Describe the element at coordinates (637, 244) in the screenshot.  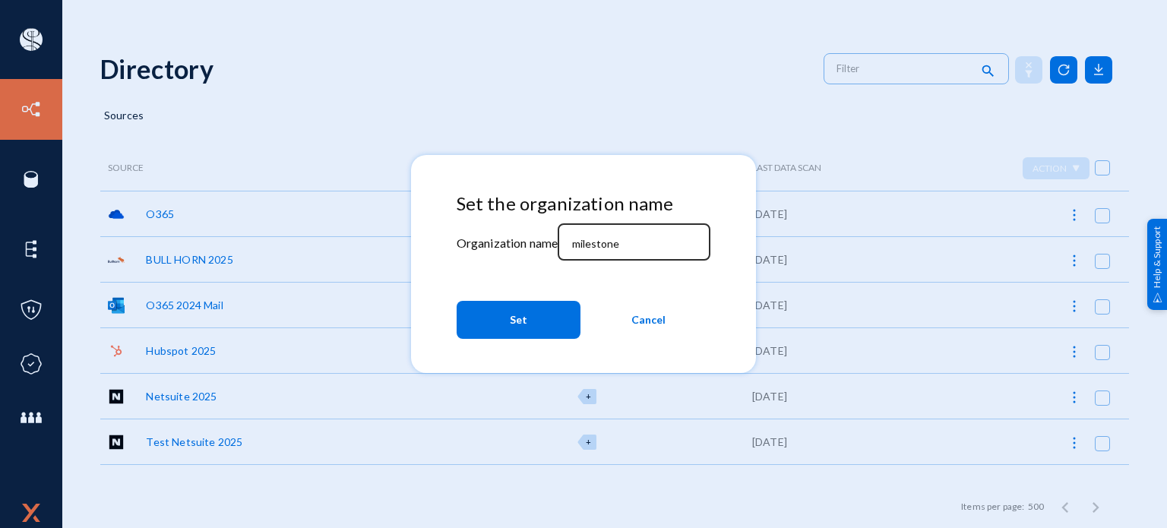
I see `input: Organization name` at that location.